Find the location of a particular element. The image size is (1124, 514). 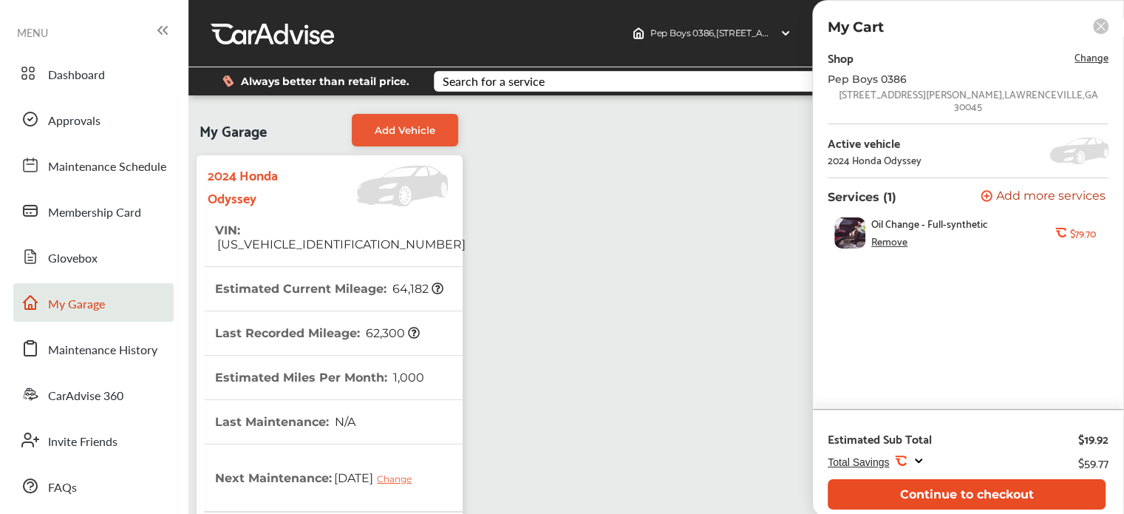

a: Maintenance History is located at coordinates (93, 348).